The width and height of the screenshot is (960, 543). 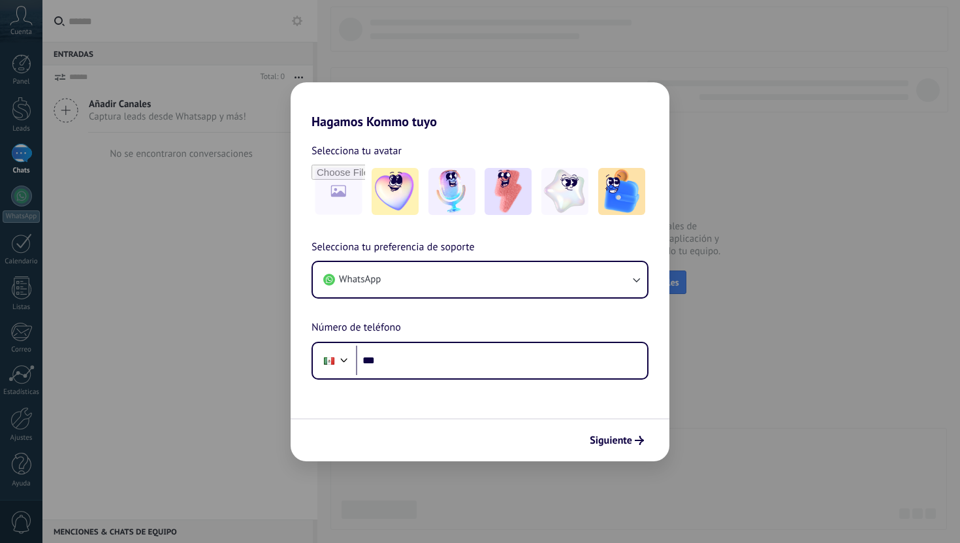 What do you see at coordinates (622, 191) in the screenshot?
I see `img: -5.jpeg` at bounding box center [622, 191].